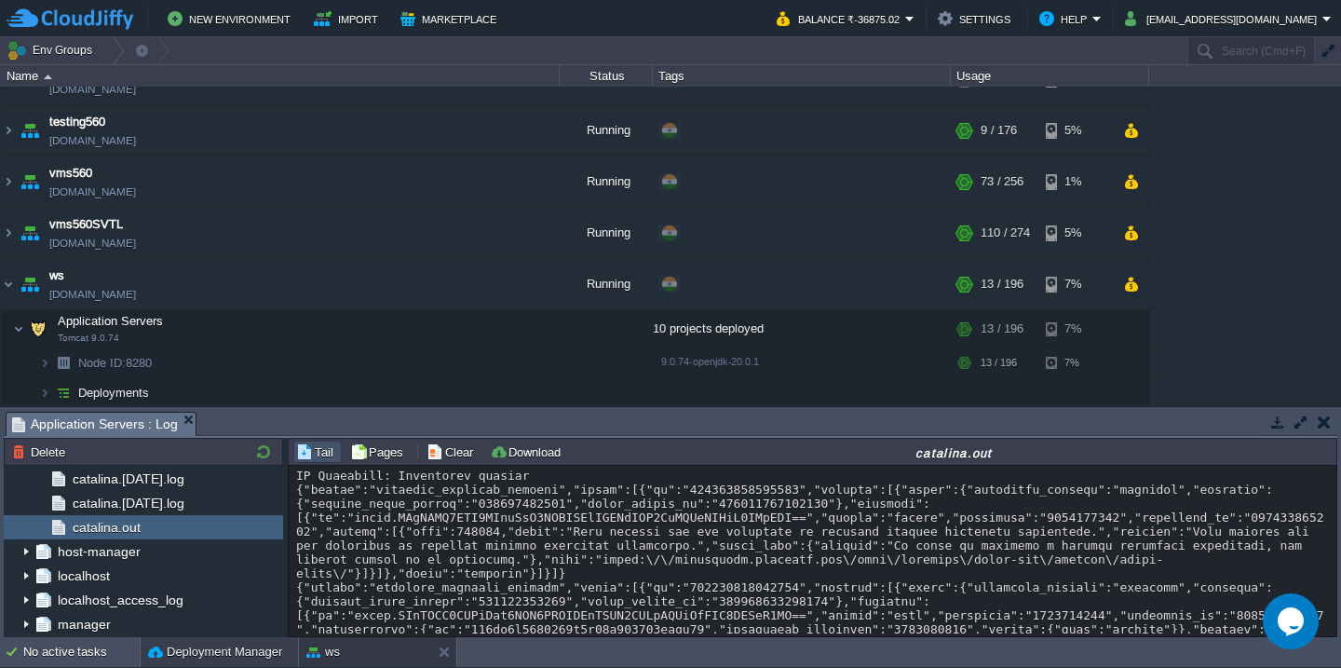 This screenshot has height=668, width=1341. I want to click on button: Download, so click(528, 452).